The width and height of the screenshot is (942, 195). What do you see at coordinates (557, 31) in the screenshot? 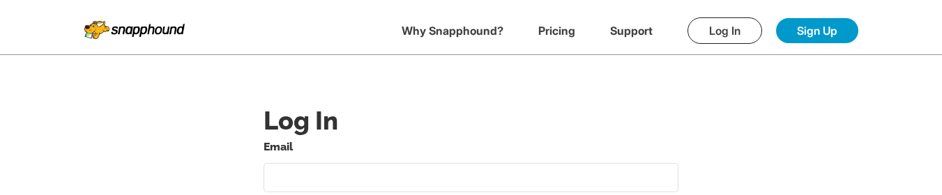
I see `a: Pricing` at bounding box center [557, 31].